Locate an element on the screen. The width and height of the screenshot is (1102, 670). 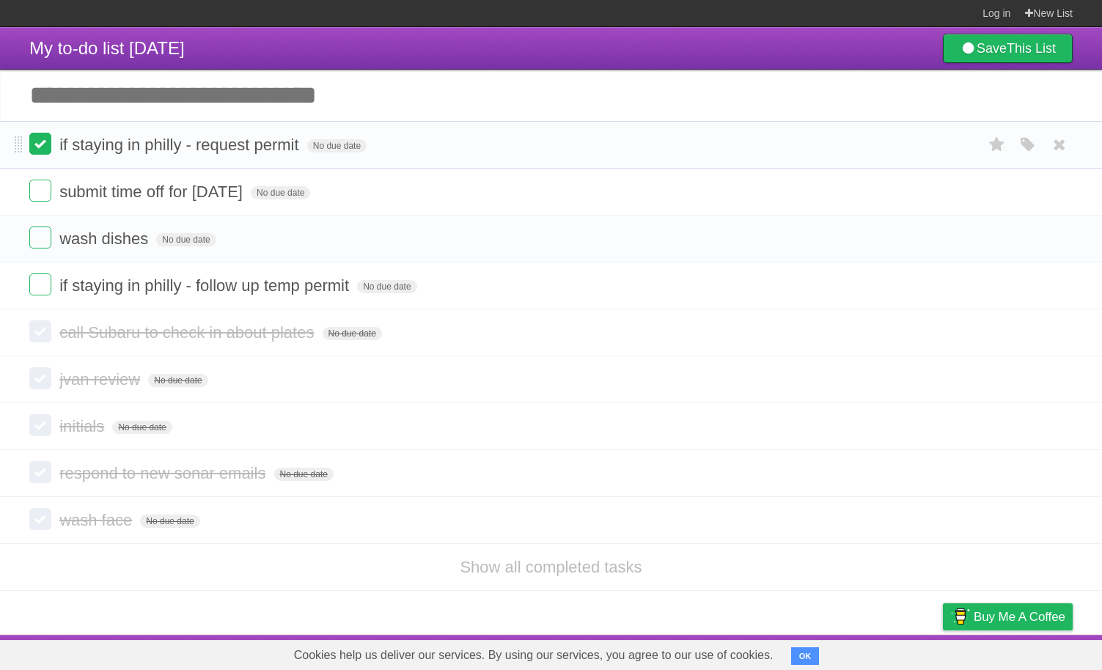
a: Show all completed tasks is located at coordinates (551, 567).